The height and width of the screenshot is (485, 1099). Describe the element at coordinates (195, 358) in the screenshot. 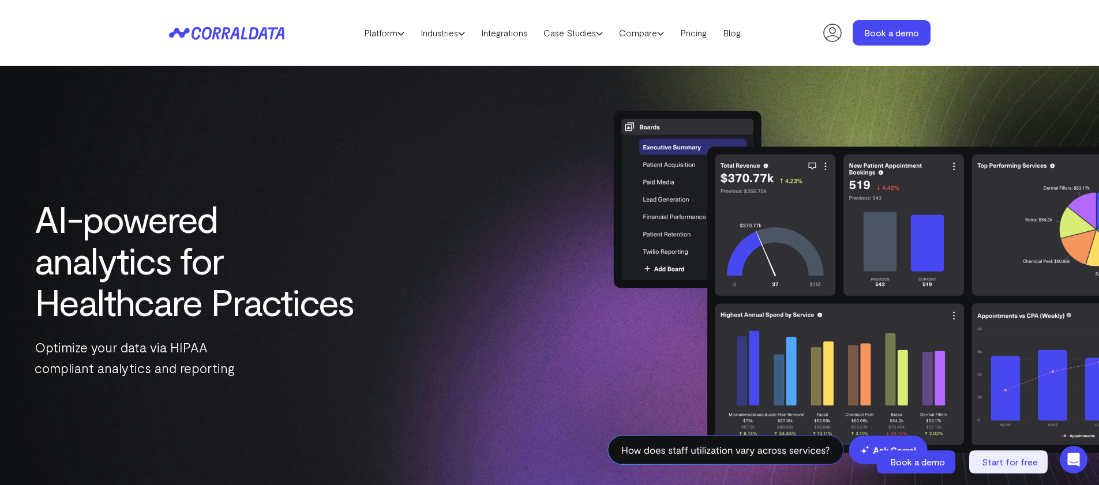

I see `p: Optimize your data via HIPAA compliant analytics and reporting` at that location.